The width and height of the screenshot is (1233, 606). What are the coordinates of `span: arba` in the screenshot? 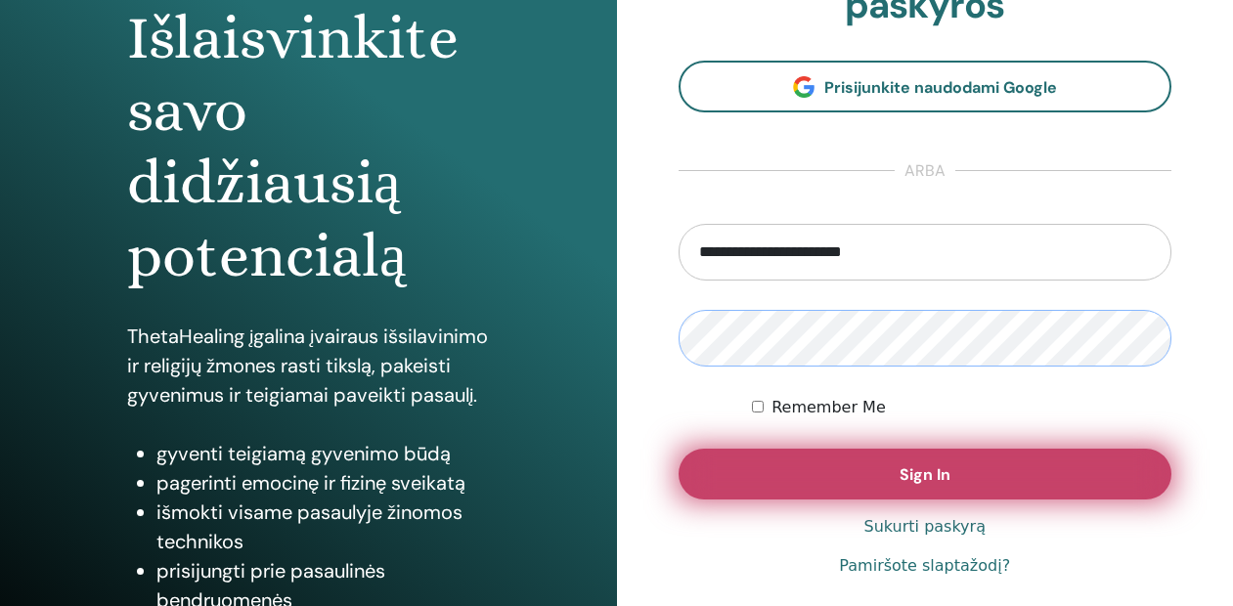 It's located at (925, 171).